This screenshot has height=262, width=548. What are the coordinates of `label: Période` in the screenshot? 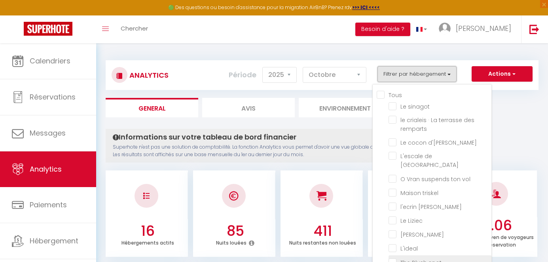 It's located at (243, 75).